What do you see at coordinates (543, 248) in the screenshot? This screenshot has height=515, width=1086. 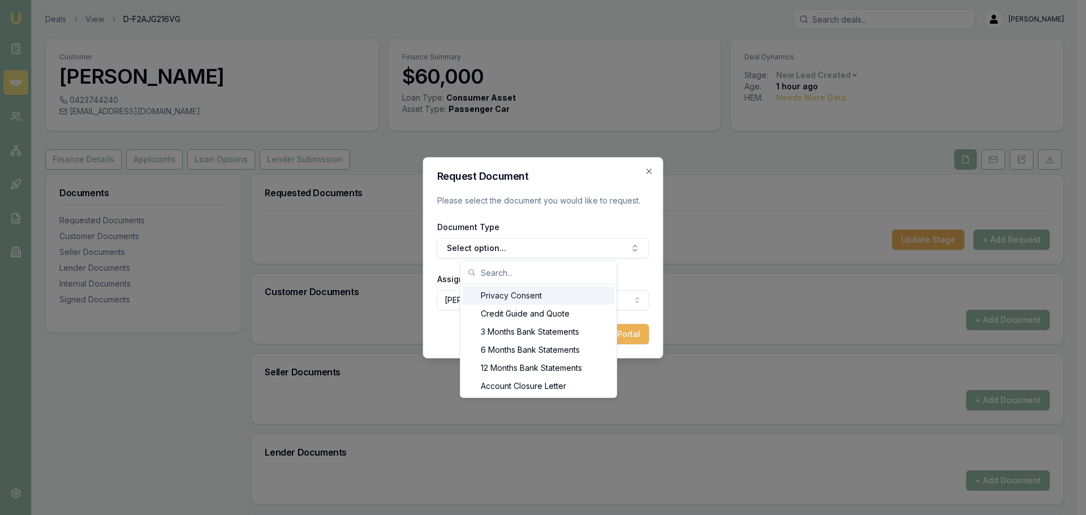 I see `button: Select option...` at bounding box center [543, 248].